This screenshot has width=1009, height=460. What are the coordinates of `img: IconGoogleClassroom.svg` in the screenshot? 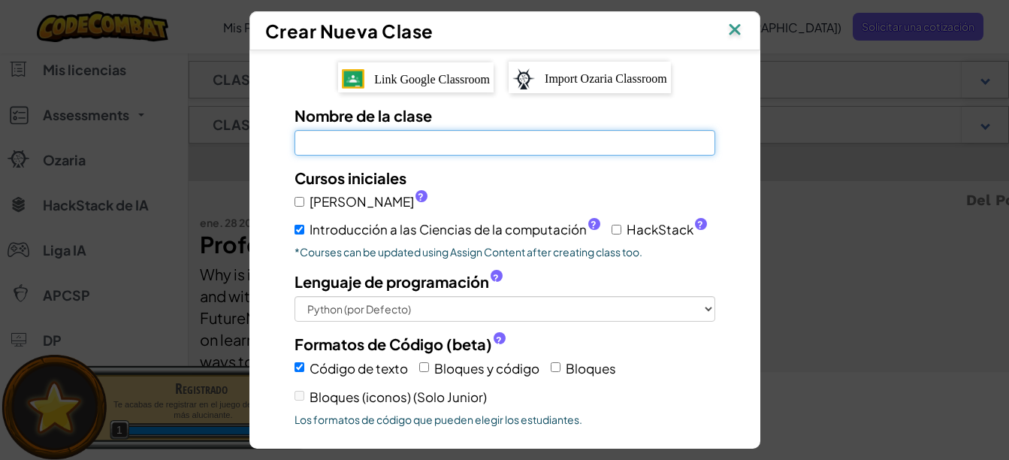 It's located at (353, 79).